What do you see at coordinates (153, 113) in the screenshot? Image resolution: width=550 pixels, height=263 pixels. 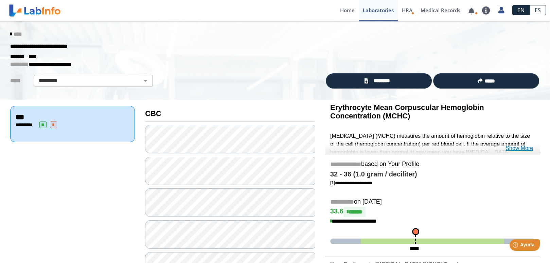 I see `b: CBC` at bounding box center [153, 113].